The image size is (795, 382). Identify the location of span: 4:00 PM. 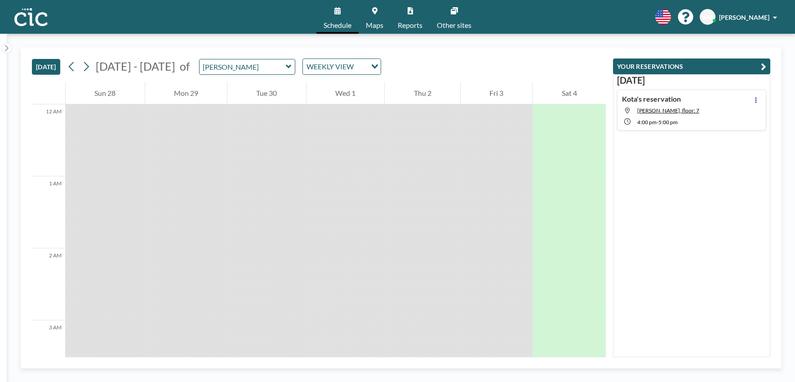
(647, 122).